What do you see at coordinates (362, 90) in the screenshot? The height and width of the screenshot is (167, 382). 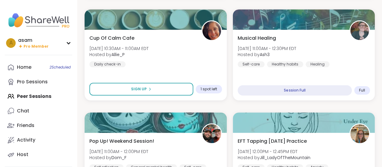 I see `span: Full` at bounding box center [362, 90].